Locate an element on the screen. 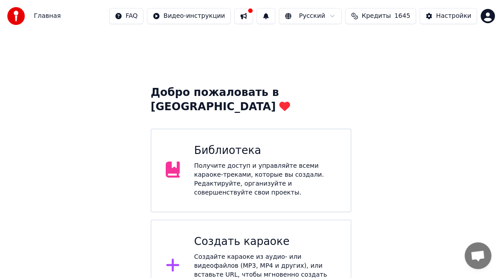  a: Открытый чат is located at coordinates (478, 255).